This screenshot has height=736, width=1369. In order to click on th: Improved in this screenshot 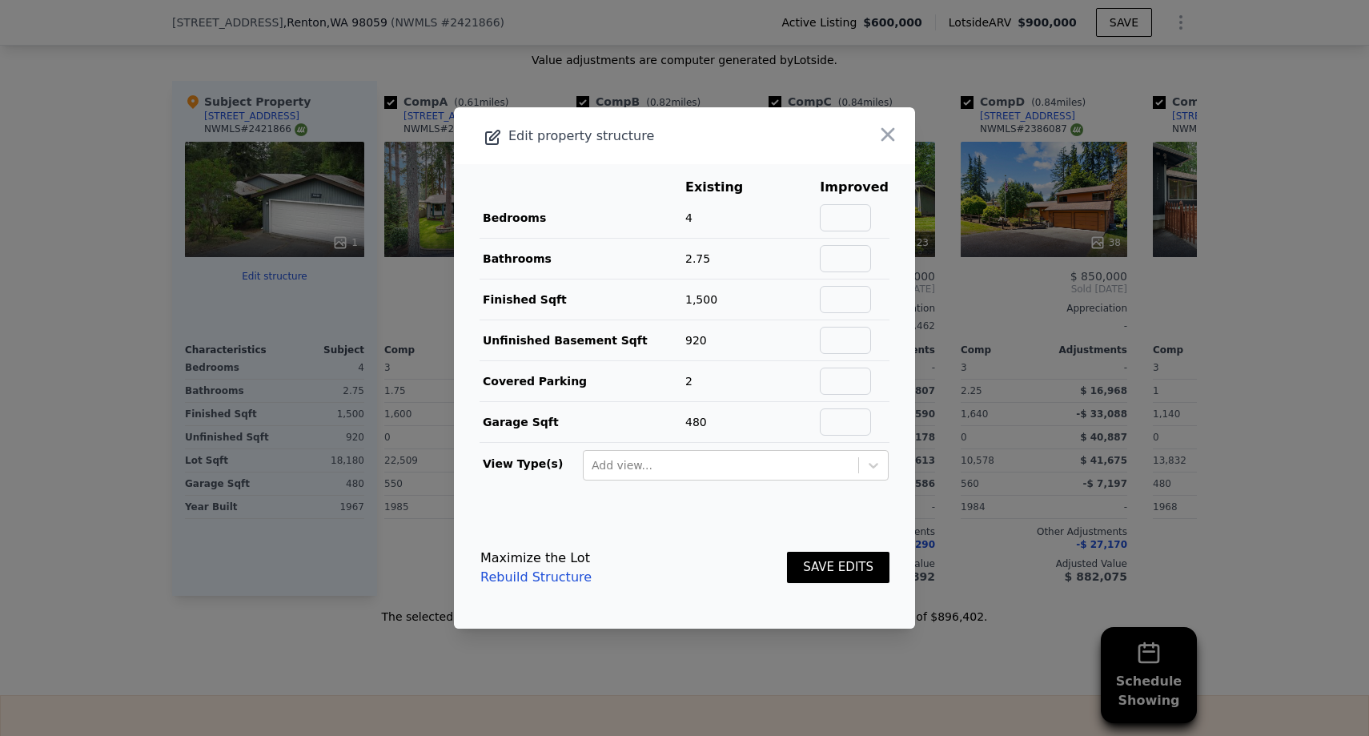, I will do `click(854, 187)`.